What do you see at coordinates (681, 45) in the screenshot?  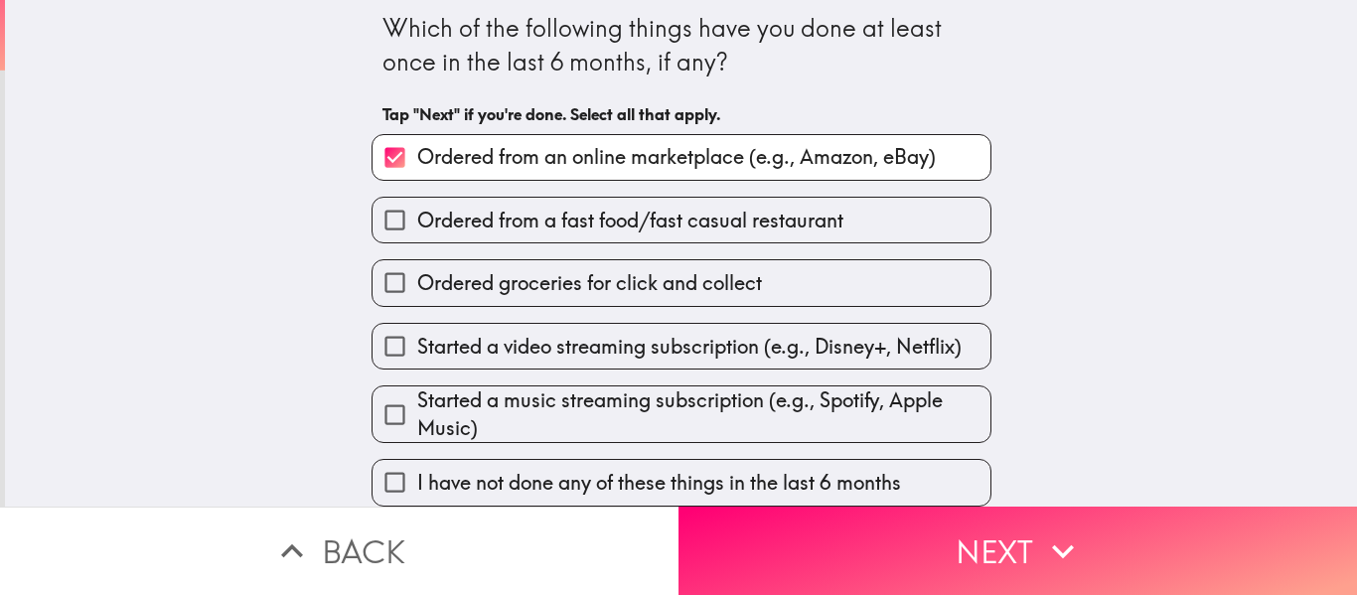 I see `div: Which of the following things have you done at least once in the last 6 months, if any?` at bounding box center [681, 45].